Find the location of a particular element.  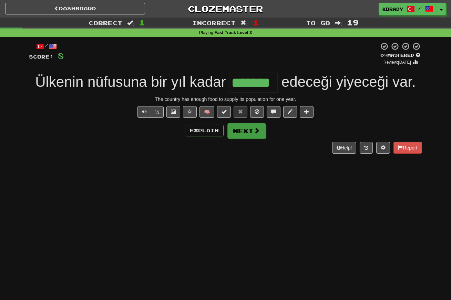

button: Ignore sentence (alt+i) is located at coordinates (257, 112).